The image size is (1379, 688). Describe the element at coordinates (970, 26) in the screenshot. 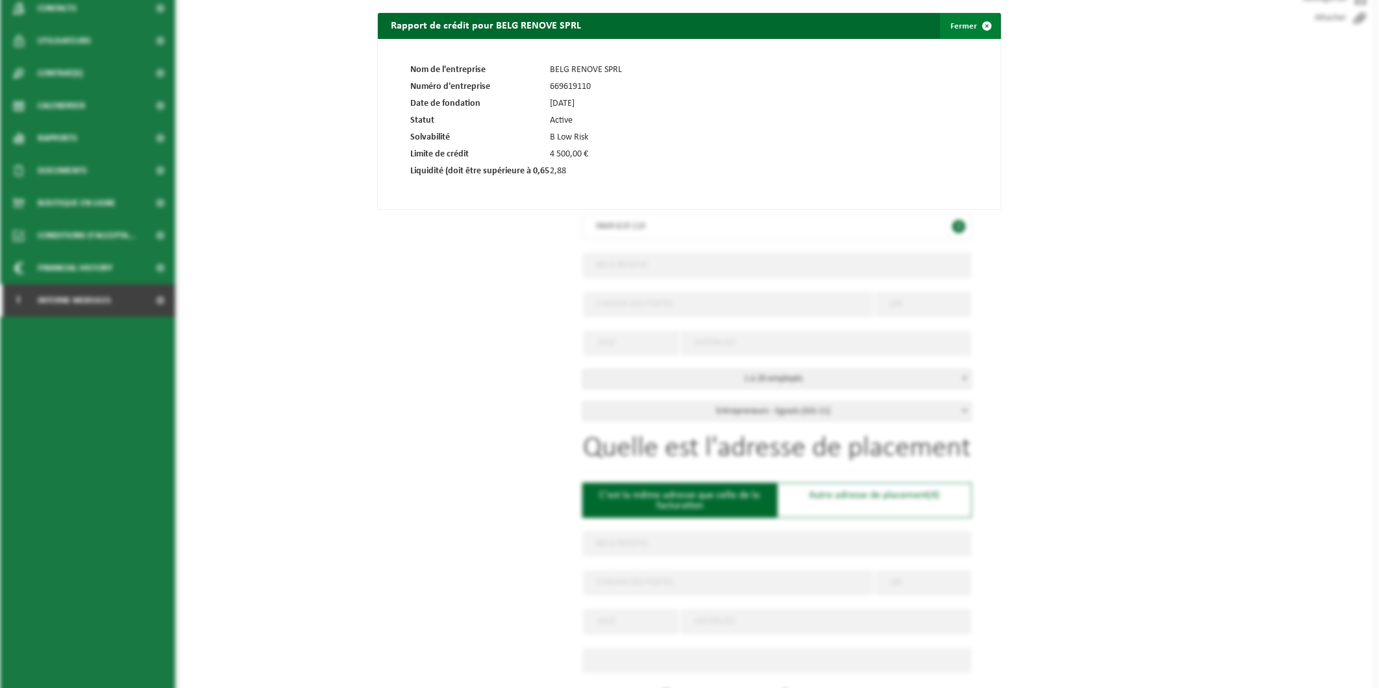

I see `a: Fermer` at that location.